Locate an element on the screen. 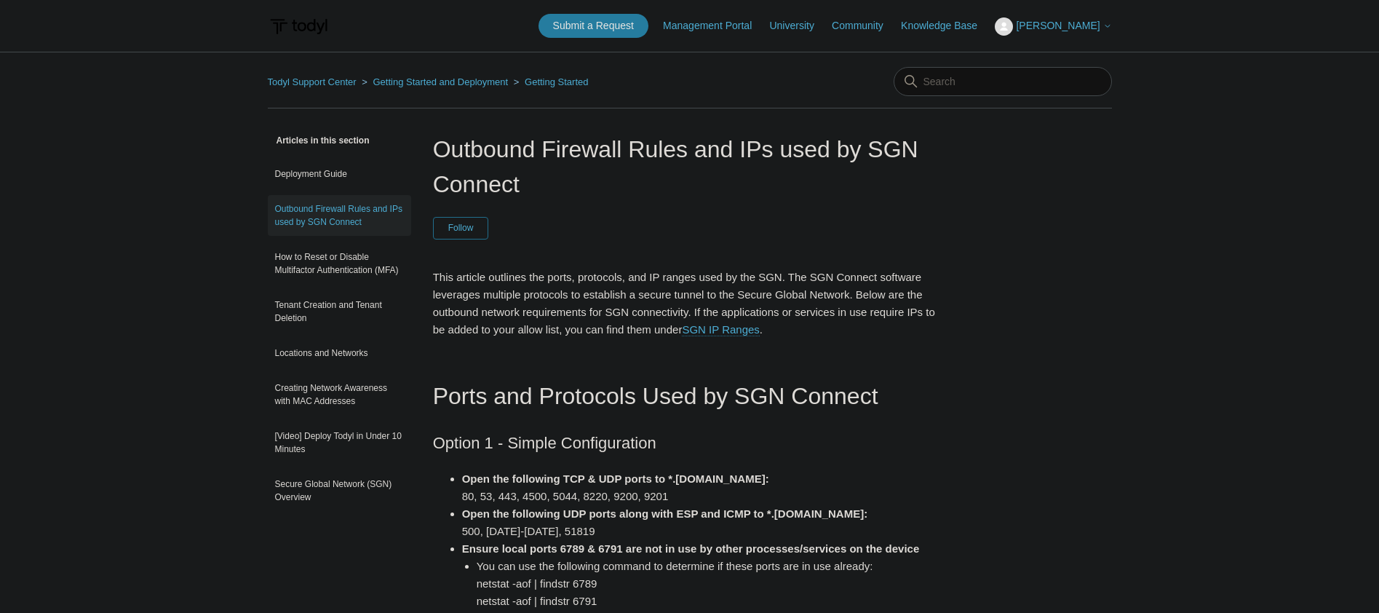 Image resolution: width=1379 pixels, height=613 pixels. a: SGN IP Ranges is located at coordinates (721, 330).